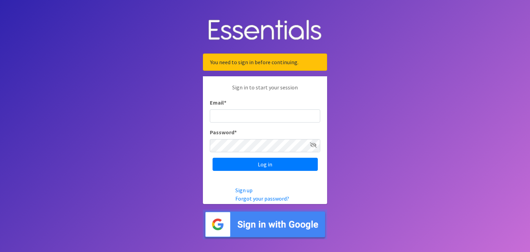 The height and width of the screenshot is (252, 530). What do you see at coordinates (244, 190) in the screenshot?
I see `a: Sign up` at bounding box center [244, 190].